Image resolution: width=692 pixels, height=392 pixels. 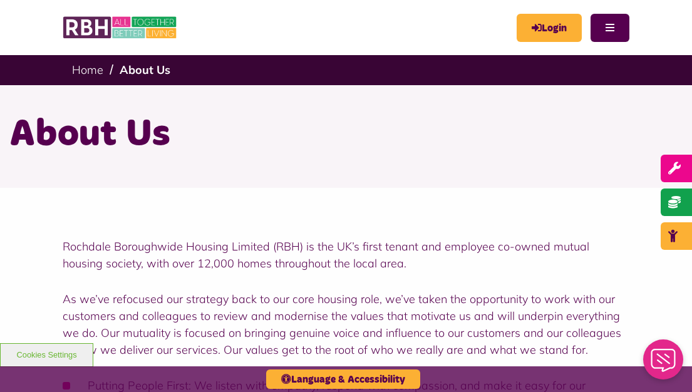 What do you see at coordinates (346, 325) in the screenshot?
I see `p: As we’ve refocused our strategy back to our core housing role, we’ve taken the opportunity to wor...` at bounding box center [346, 325].